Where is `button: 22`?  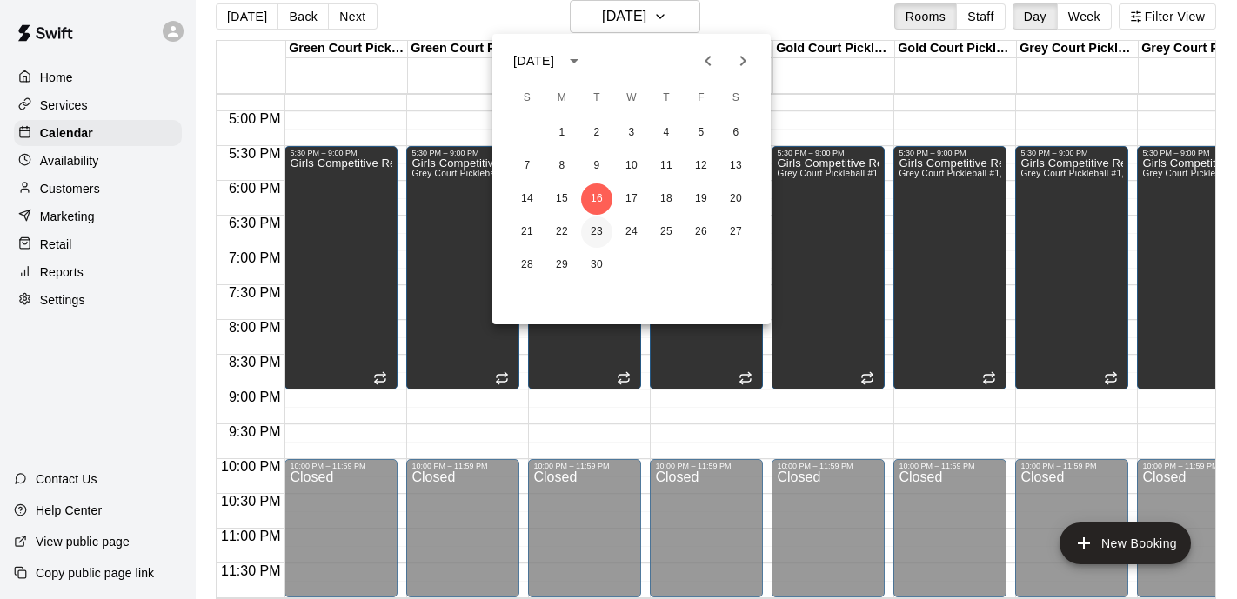 button: 22 is located at coordinates (562, 232).